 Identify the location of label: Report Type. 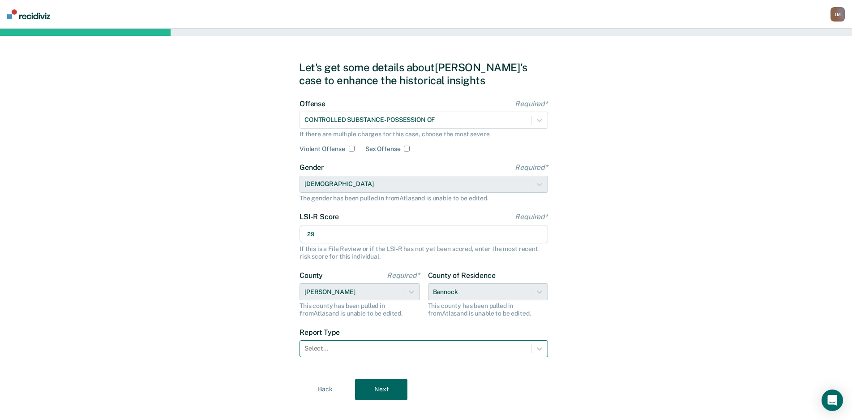
(424, 332).